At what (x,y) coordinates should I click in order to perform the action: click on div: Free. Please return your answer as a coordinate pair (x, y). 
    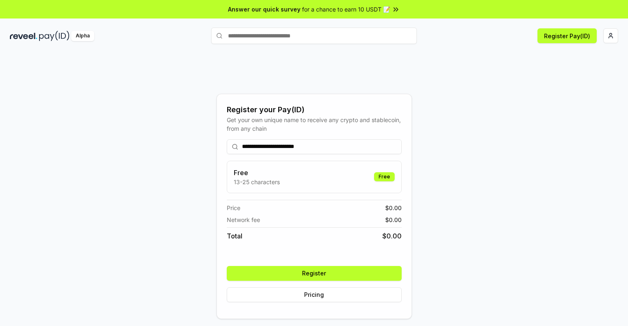
    Looking at the image, I should click on (384, 177).